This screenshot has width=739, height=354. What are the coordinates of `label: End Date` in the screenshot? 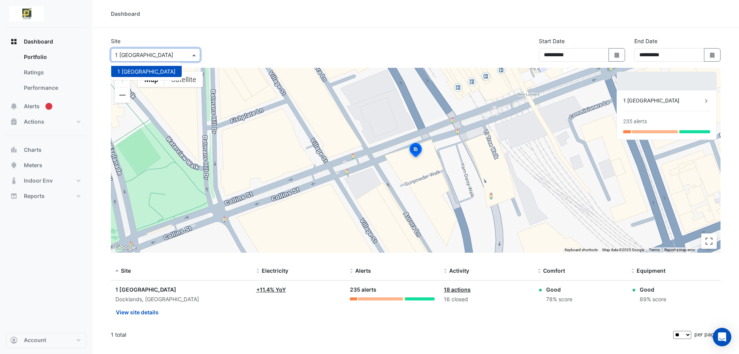 It's located at (646, 41).